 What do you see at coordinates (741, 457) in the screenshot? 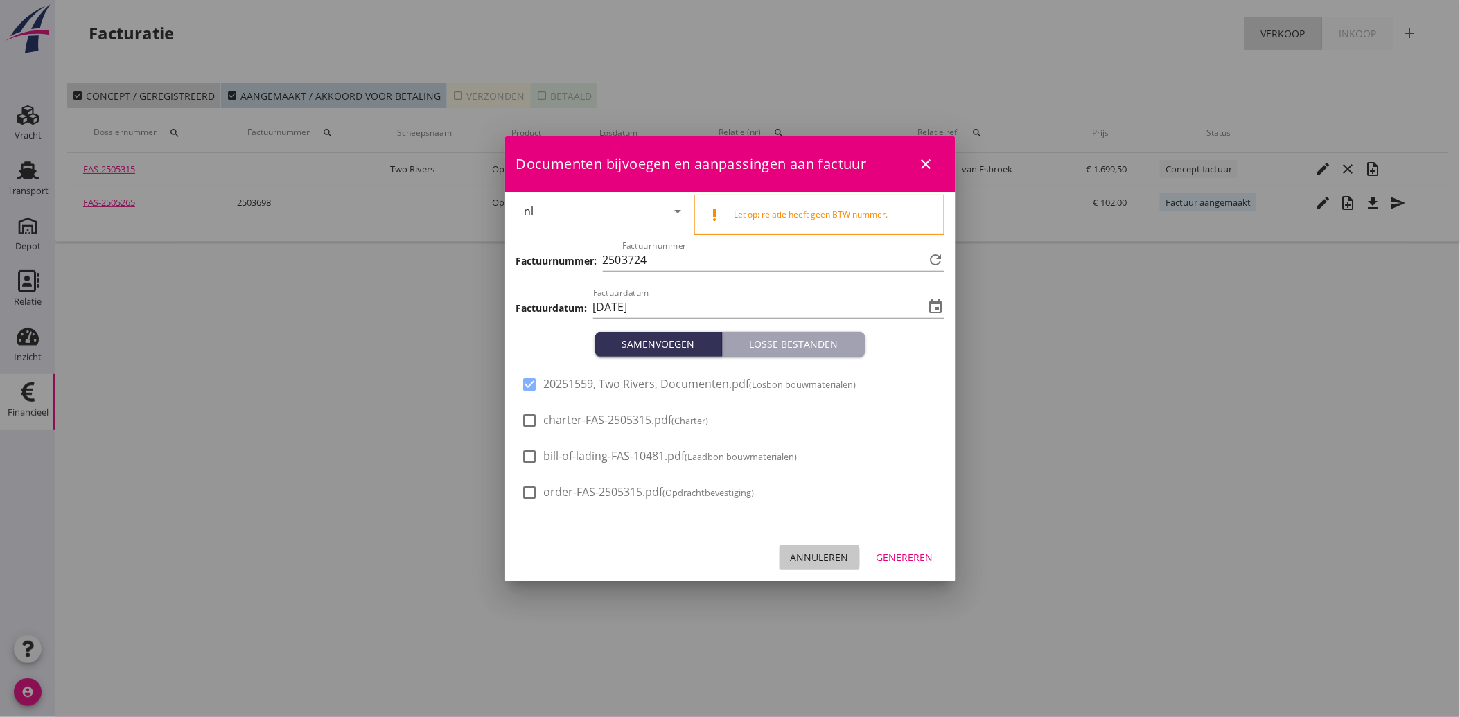
I see `small: (Laadbon bouwmaterialen)` at bounding box center [741, 457].